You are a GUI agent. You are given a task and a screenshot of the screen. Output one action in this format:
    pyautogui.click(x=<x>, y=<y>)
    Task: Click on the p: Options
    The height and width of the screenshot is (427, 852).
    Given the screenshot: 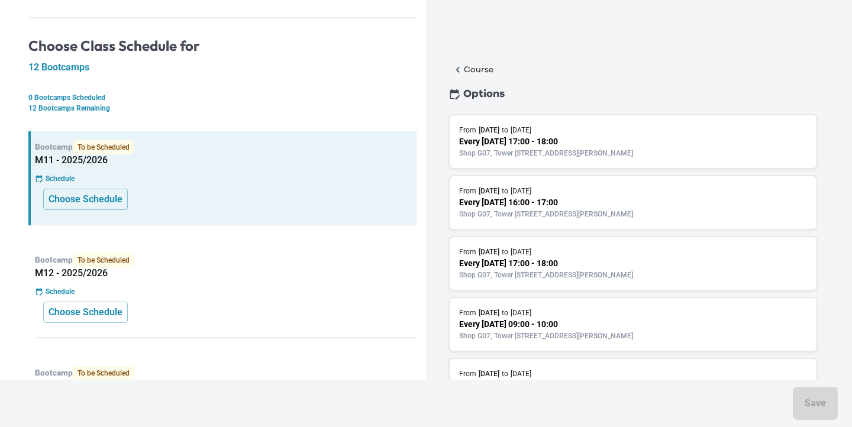 What is the action you would take?
    pyautogui.click(x=484, y=94)
    